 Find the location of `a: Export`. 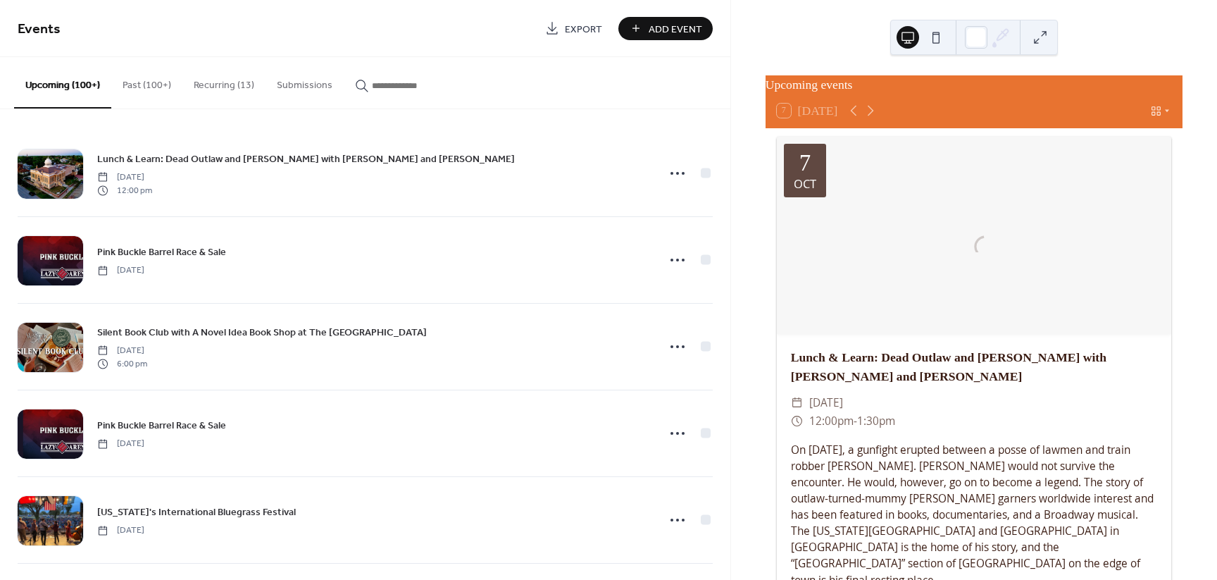

a: Export is located at coordinates (573, 28).